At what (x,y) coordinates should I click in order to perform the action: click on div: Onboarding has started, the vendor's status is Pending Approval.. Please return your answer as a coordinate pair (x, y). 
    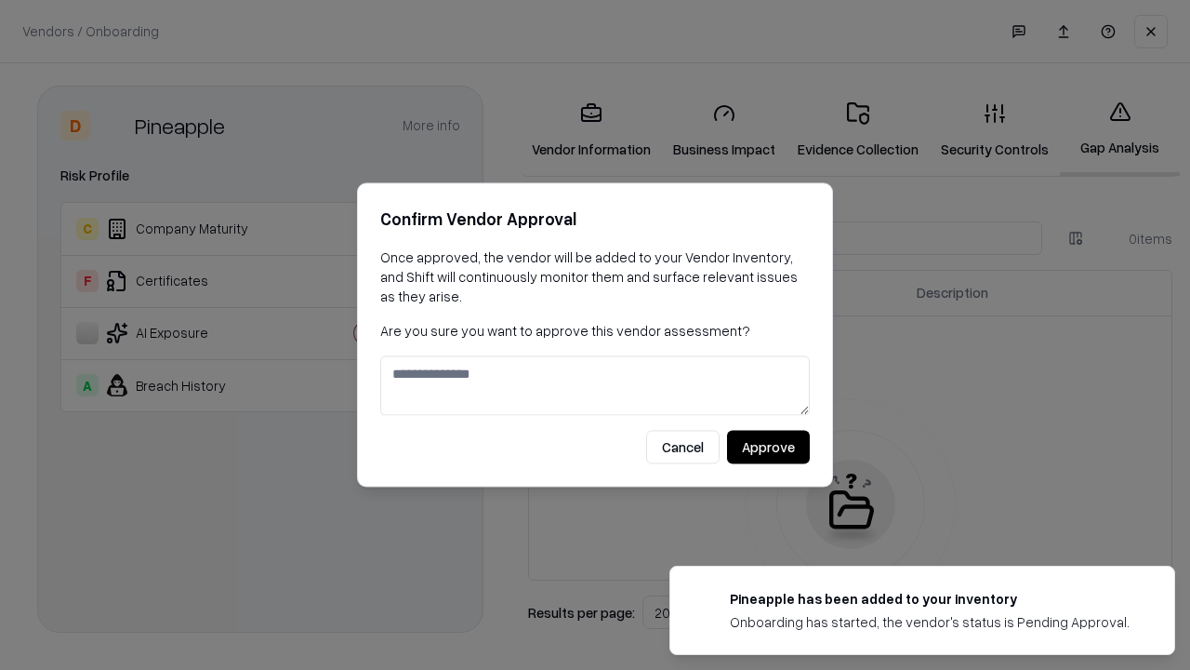
    Looking at the image, I should click on (930, 621).